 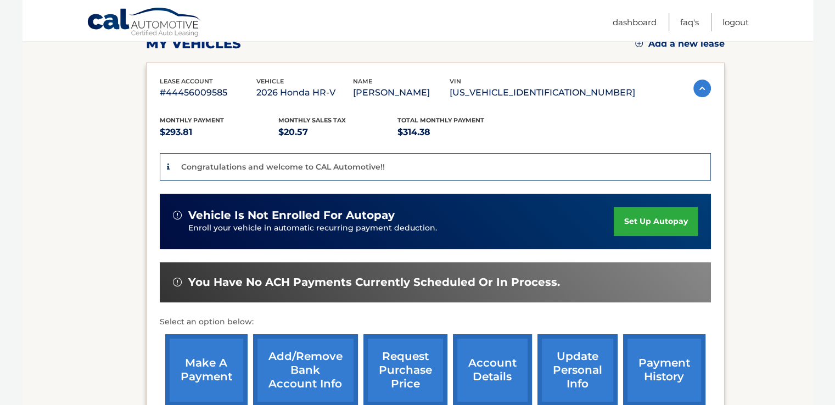 What do you see at coordinates (291, 215) in the screenshot?
I see `span: vehicle is not enrolled for autopay` at bounding box center [291, 215].